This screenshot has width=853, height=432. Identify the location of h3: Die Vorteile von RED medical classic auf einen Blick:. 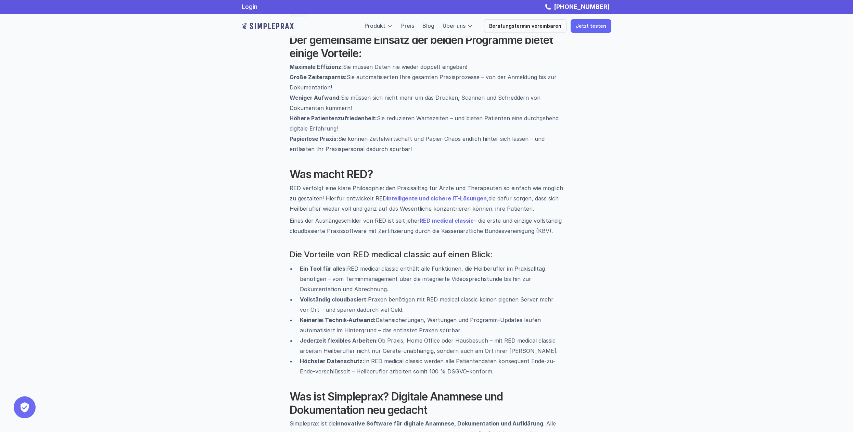
(426, 254).